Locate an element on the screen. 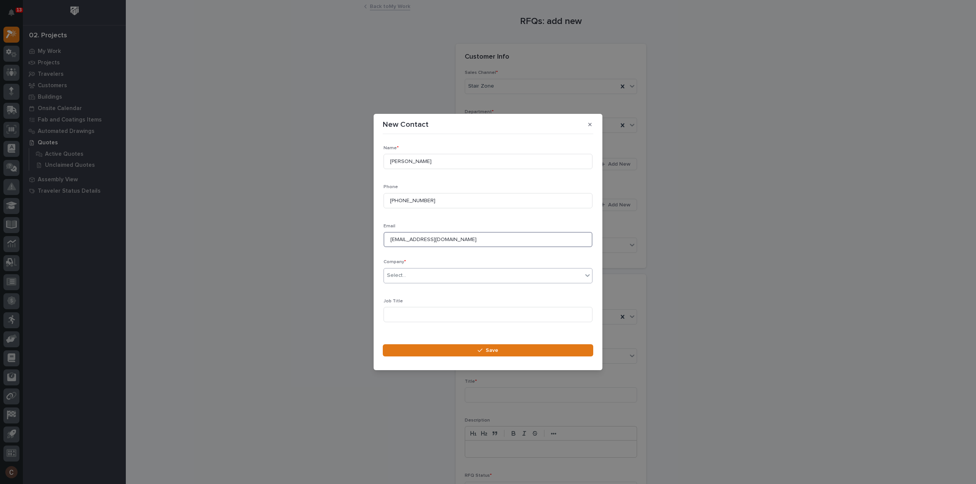 The image size is (976, 484). div: Select... is located at coordinates (396, 276).